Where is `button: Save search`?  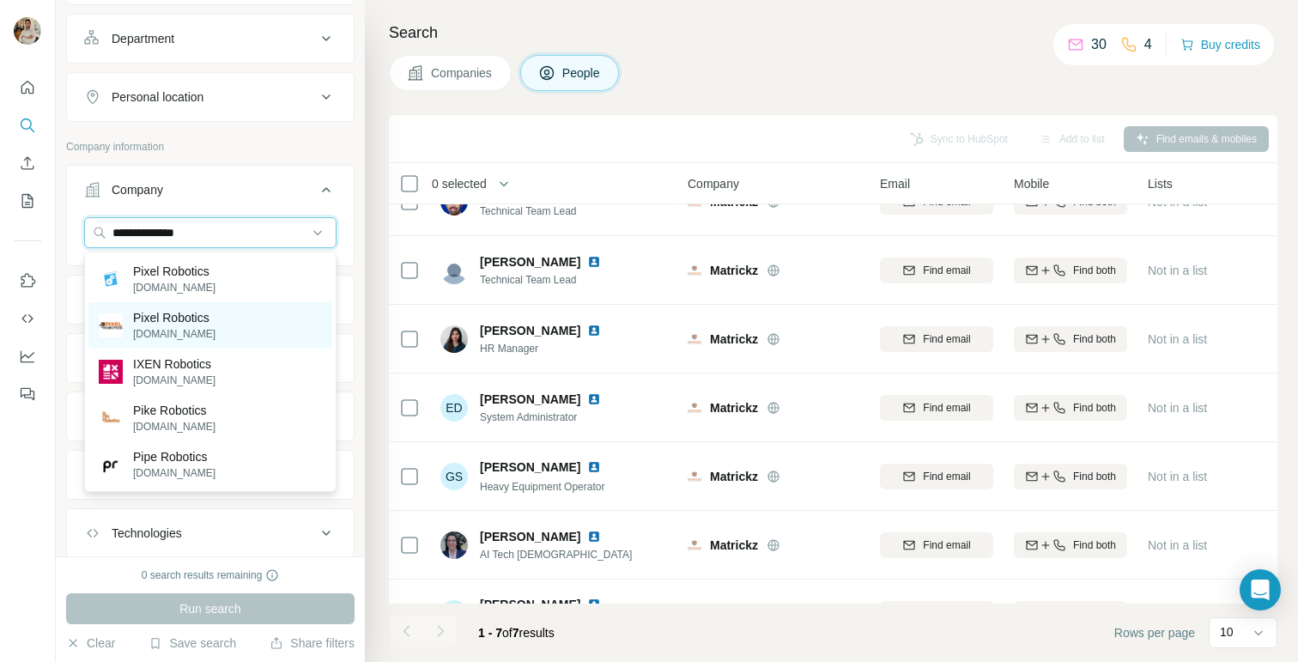
button: Save search is located at coordinates (192, 643).